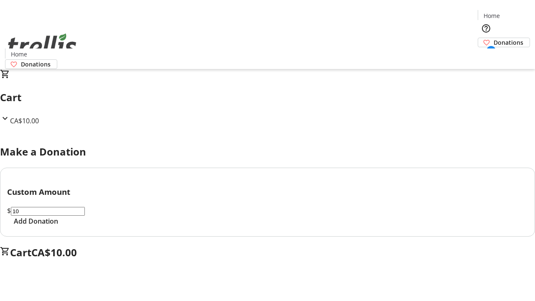 This screenshot has height=301, width=535. What do you see at coordinates (42, 45) in the screenshot?
I see `img: Orient E2E Organization WaCTkDsiJL's Logo` at bounding box center [42, 45].